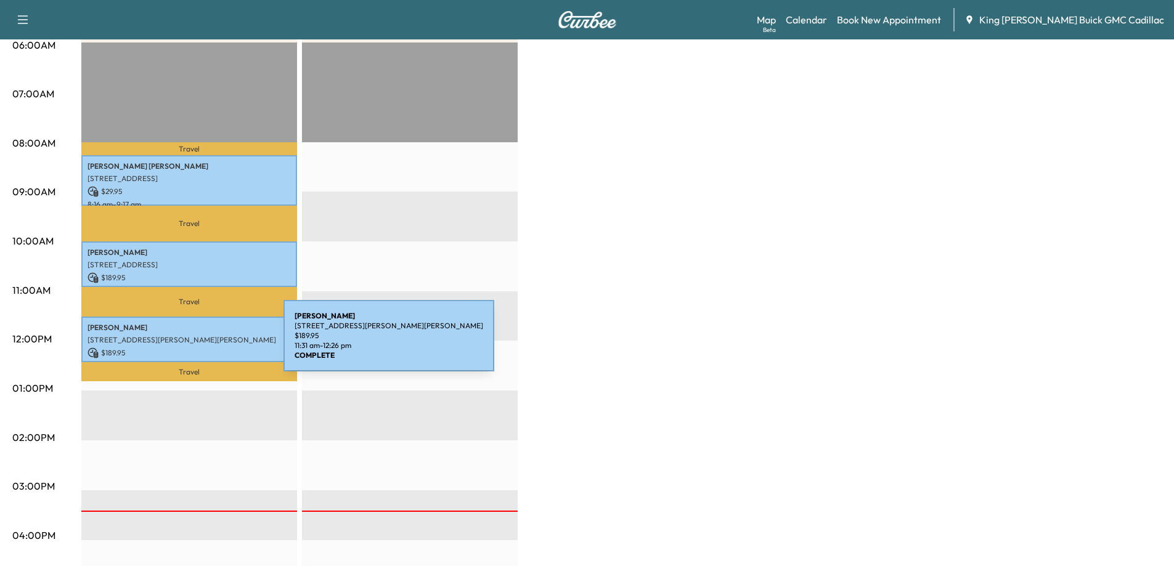  I want to click on p: 03:00PM, so click(33, 486).